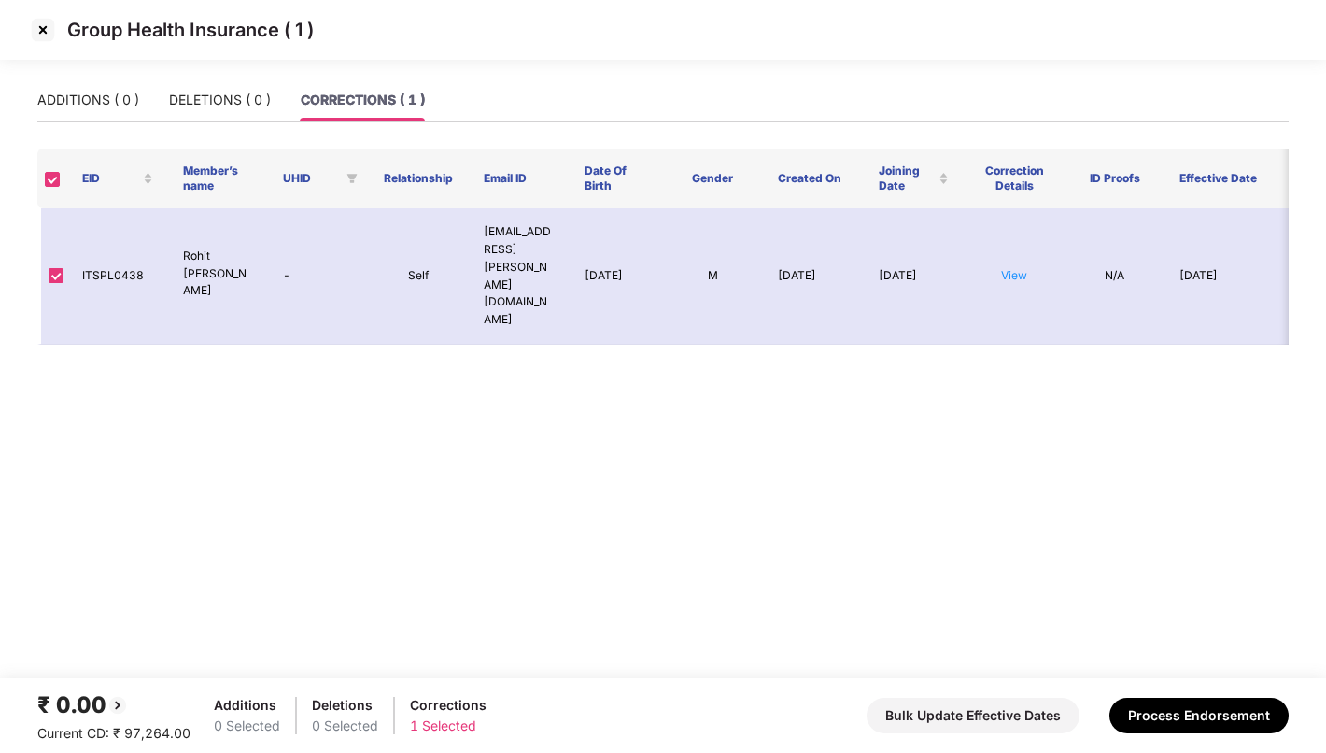 The height and width of the screenshot is (753, 1326). I want to click on th: Effective Date, so click(1244, 178).